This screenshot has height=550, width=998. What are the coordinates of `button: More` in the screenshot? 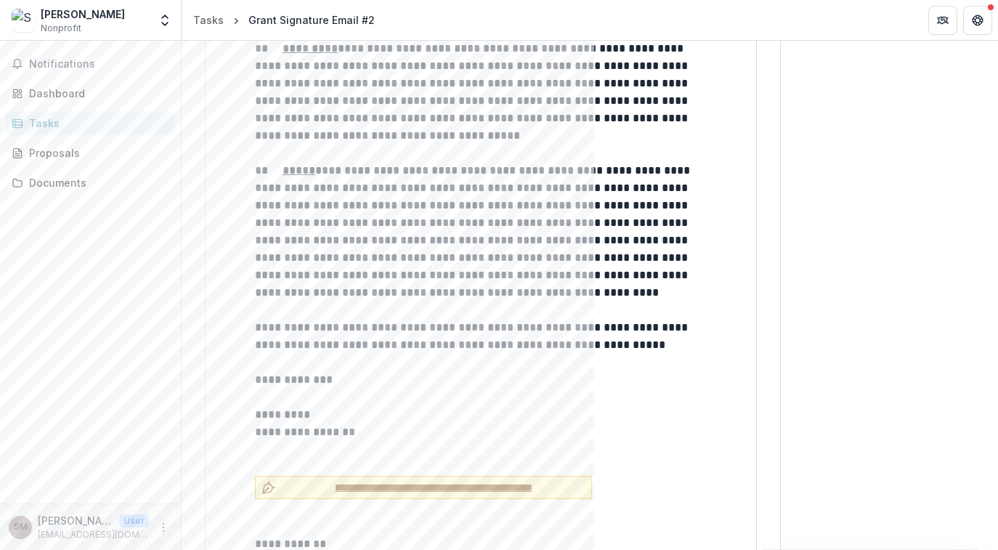 It's located at (163, 527).